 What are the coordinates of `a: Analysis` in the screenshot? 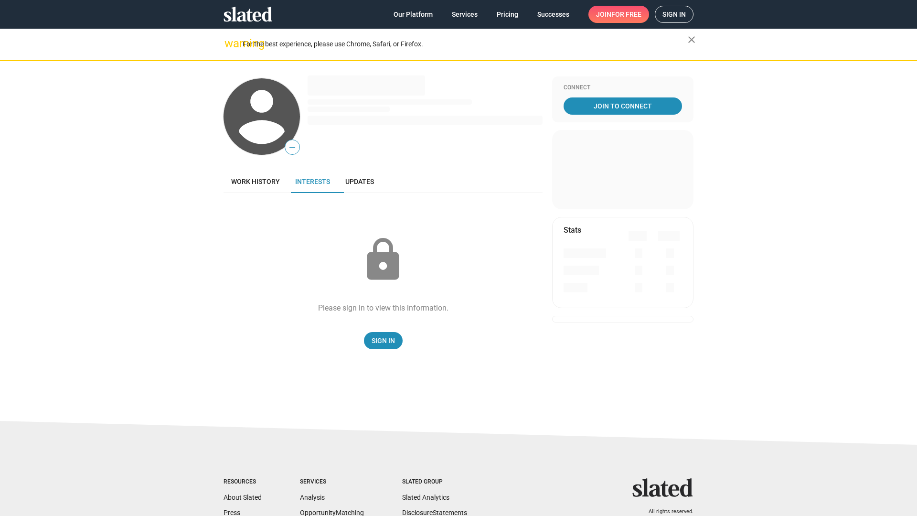 It's located at (312, 497).